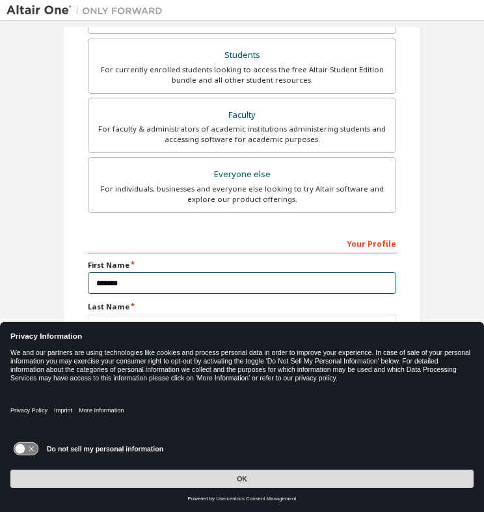 The image size is (484, 512). Describe the element at coordinates (242, 307) in the screenshot. I see `label: Last Name` at that location.